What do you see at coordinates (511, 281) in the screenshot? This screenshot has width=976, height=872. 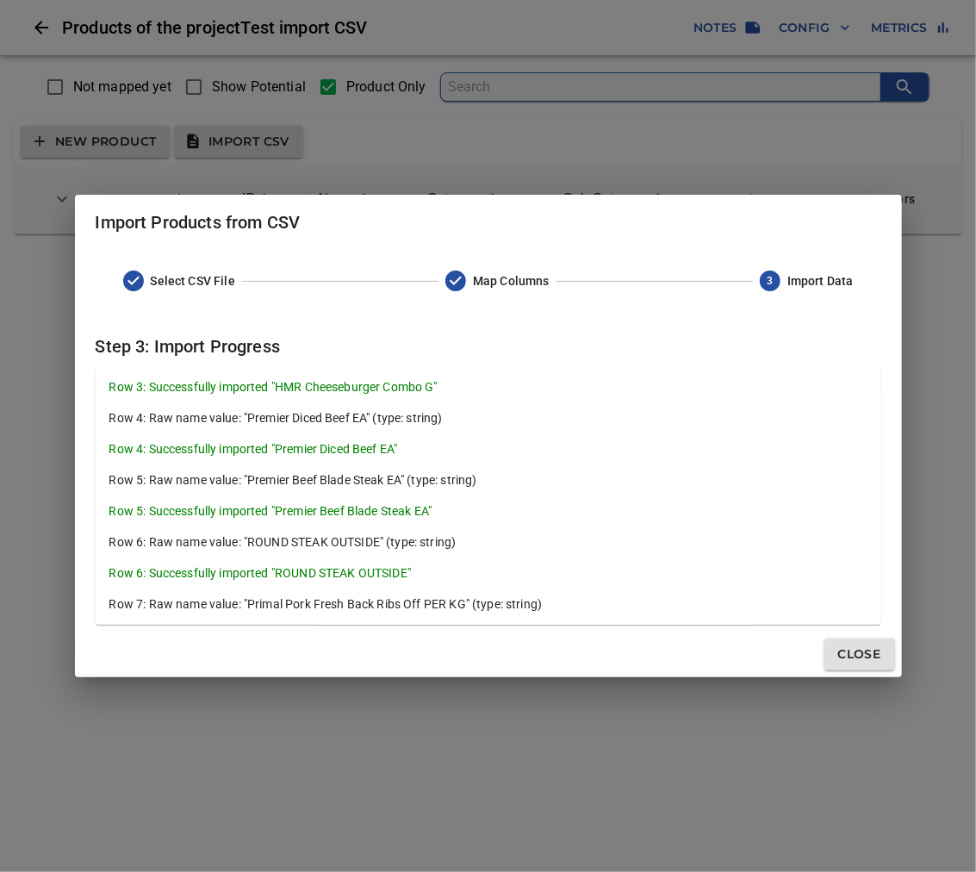 I see `span: Map Columns` at bounding box center [511, 281].